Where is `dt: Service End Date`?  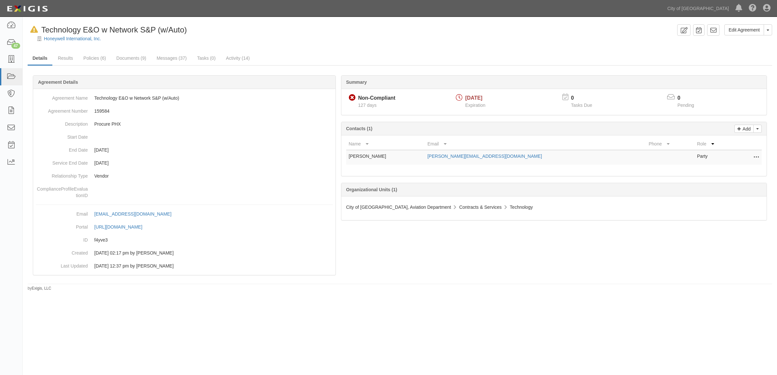
dt: Service End Date is located at coordinates (62, 162).